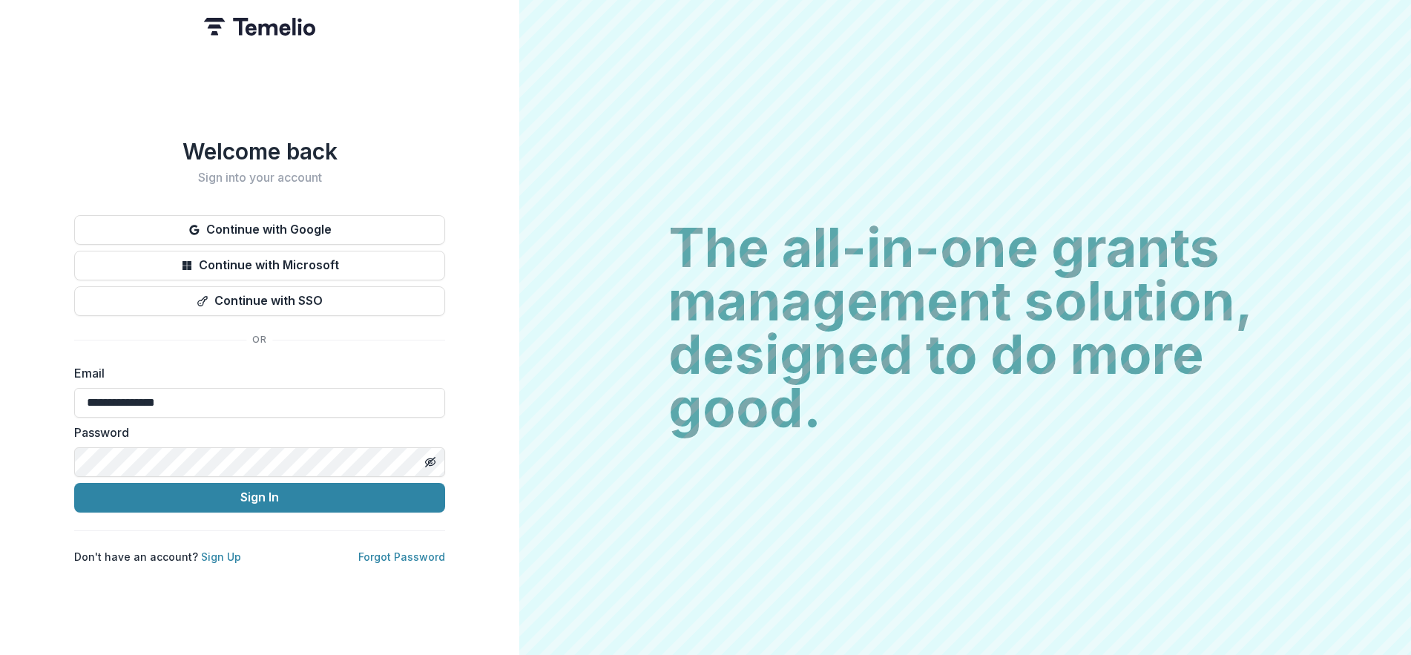  Describe the element at coordinates (221, 557) in the screenshot. I see `a: Sign Up` at that location.